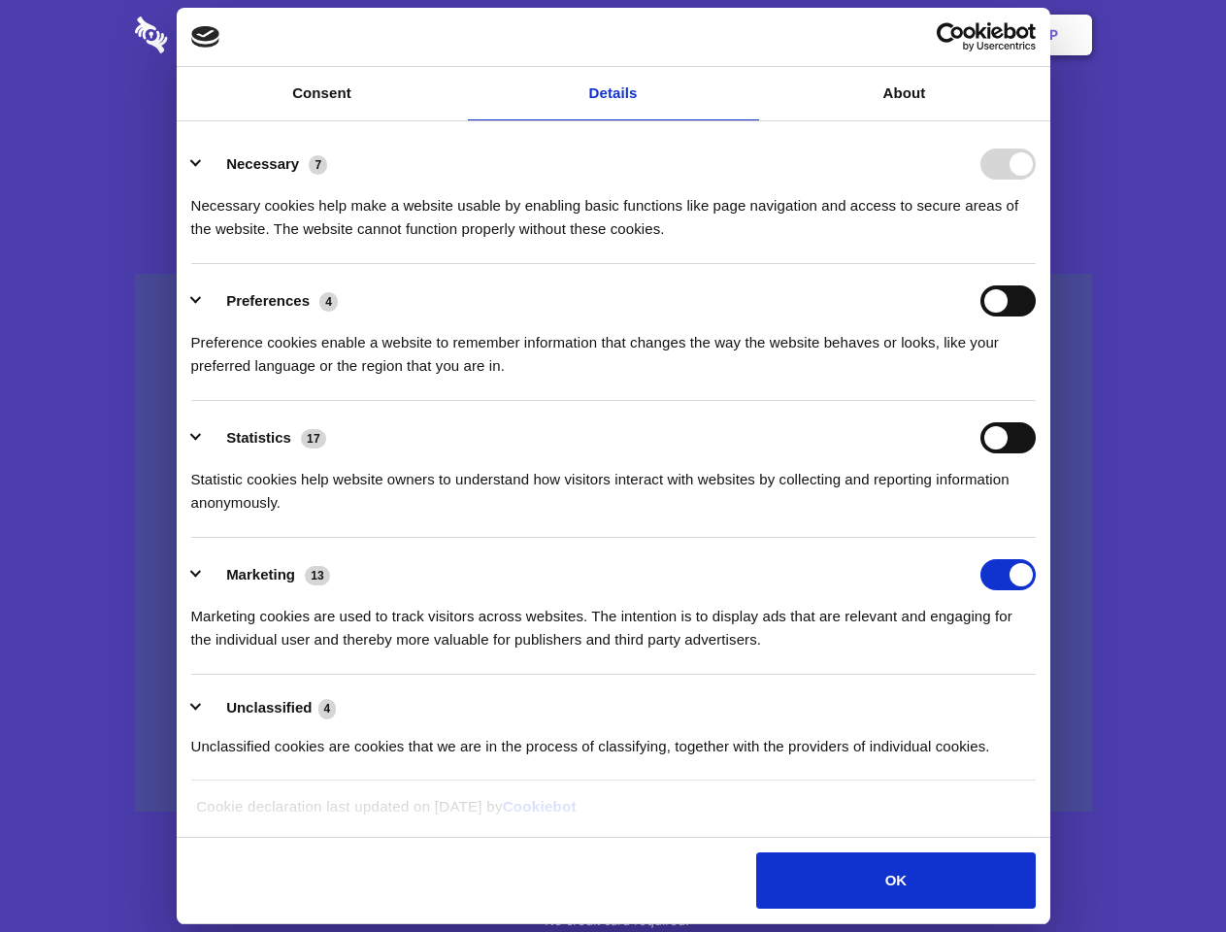  I want to click on a: Cookiebot, so click(540, 806).